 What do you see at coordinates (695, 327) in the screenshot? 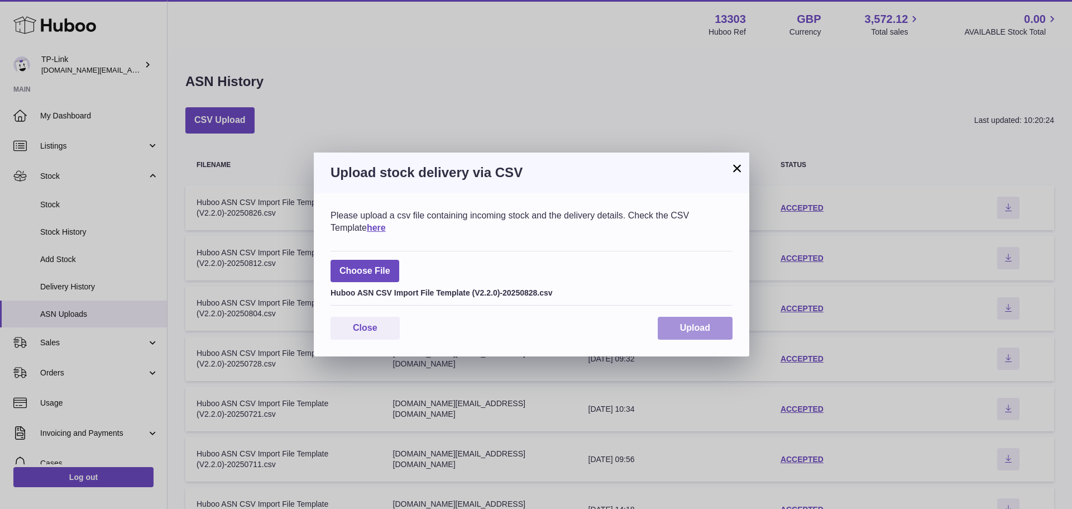
I see `span: Upload` at bounding box center [695, 327].